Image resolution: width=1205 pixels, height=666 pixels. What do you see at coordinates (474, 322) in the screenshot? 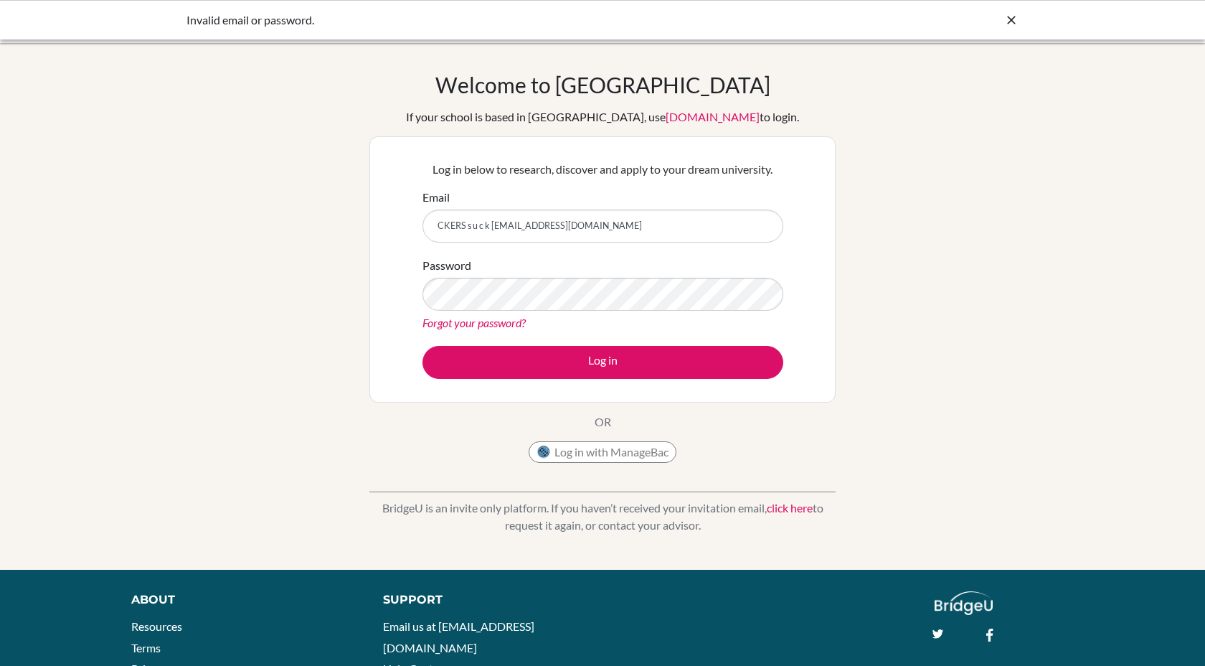
I see `a: Forgot your password?` at bounding box center [474, 322].